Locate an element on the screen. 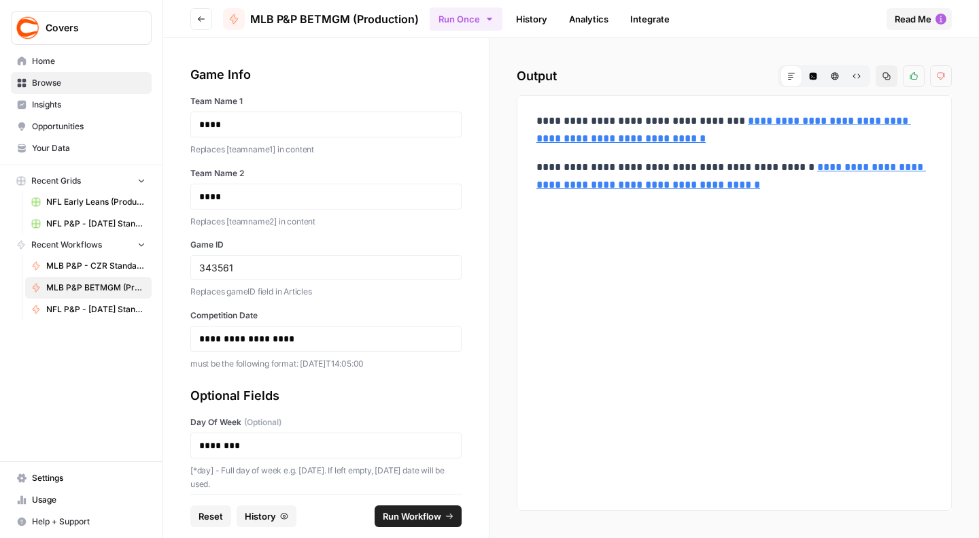 This screenshot has height=538, width=979. a: Home is located at coordinates (81, 61).